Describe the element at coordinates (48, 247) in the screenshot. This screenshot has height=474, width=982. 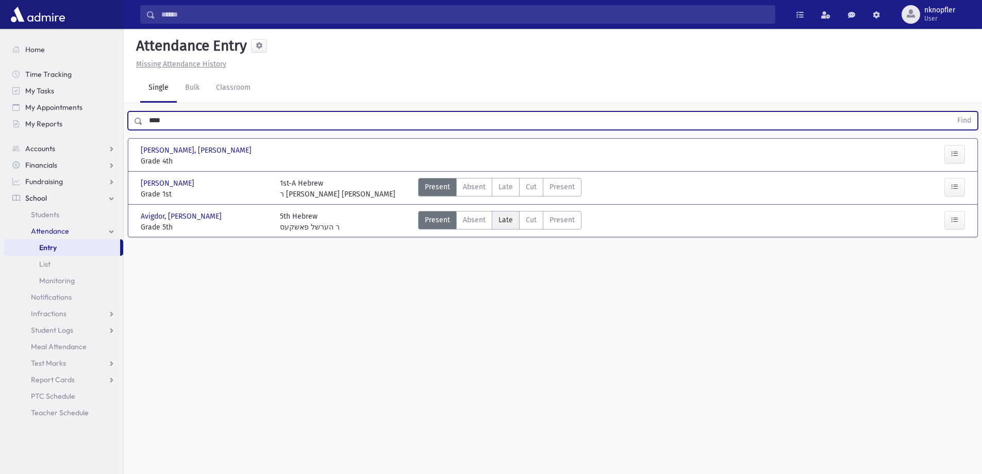
I see `span: Entry` at that location.